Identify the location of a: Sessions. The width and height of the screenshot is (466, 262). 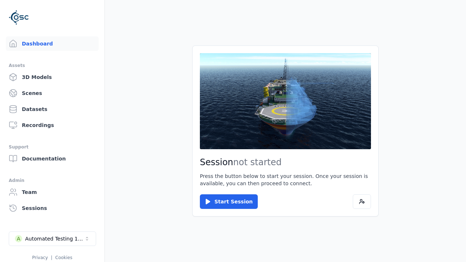
(52, 208).